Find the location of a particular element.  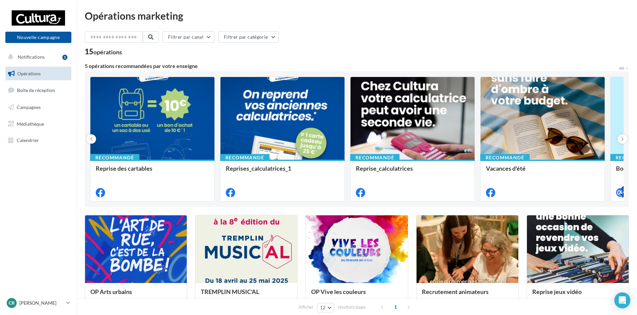

div: Reprise_calculatrices is located at coordinates (413, 172).